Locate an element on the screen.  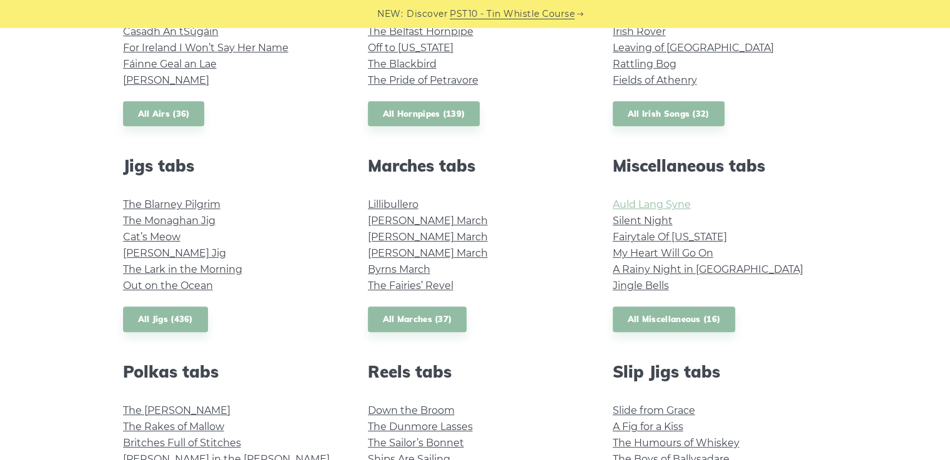
h2: Miscellaneous tabs is located at coordinates (720, 166).